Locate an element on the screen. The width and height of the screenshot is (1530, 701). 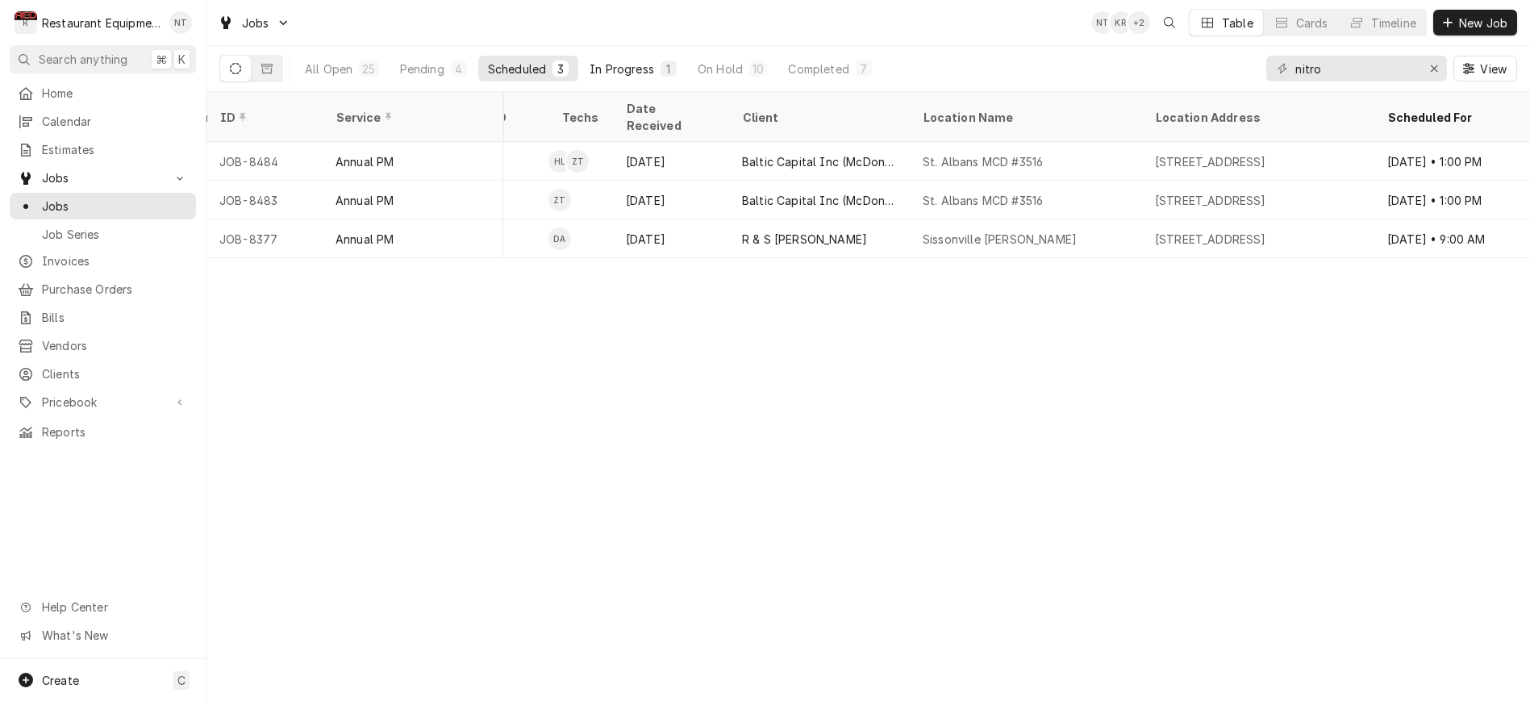
div: Cards is located at coordinates (1312, 23).